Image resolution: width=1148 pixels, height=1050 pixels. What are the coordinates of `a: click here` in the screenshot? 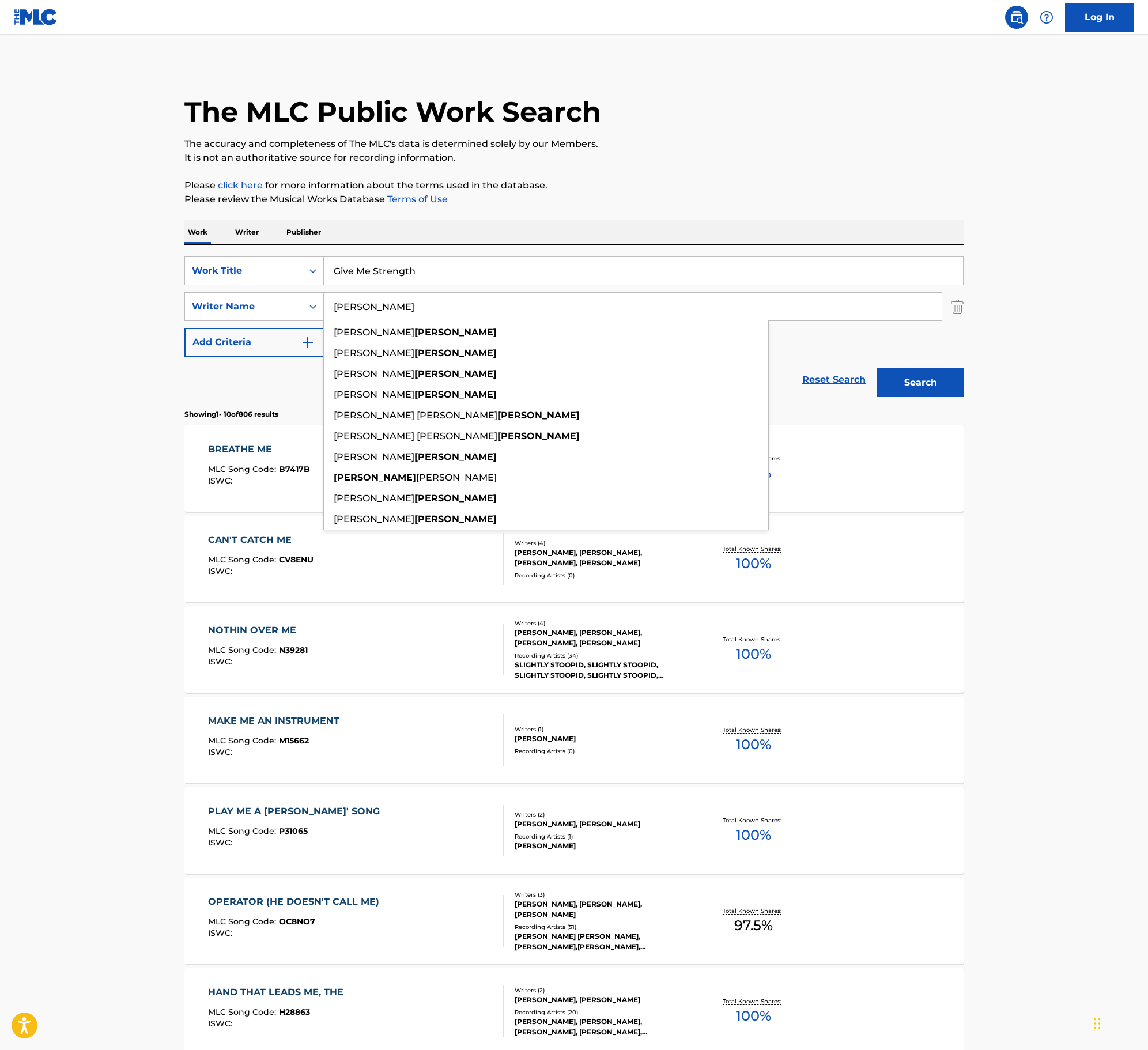 It's located at (240, 185).